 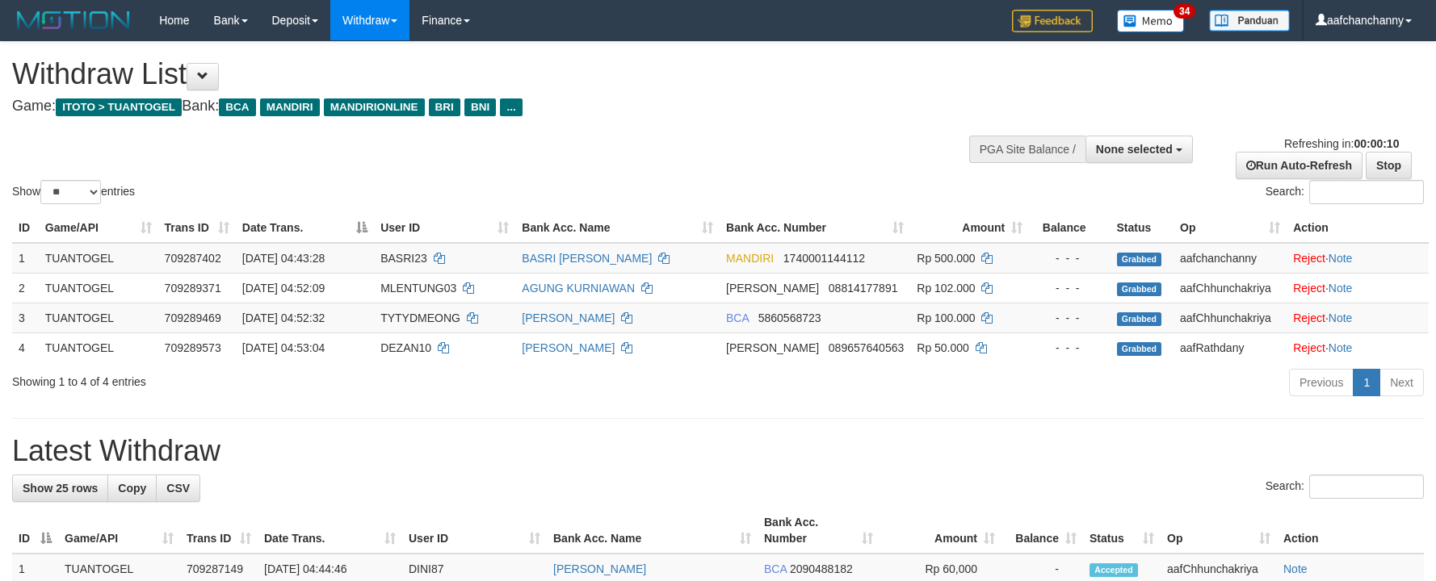 What do you see at coordinates (863, 288) in the screenshot?
I see `span: Copy 08814177891 to clipboard` at bounding box center [863, 288].